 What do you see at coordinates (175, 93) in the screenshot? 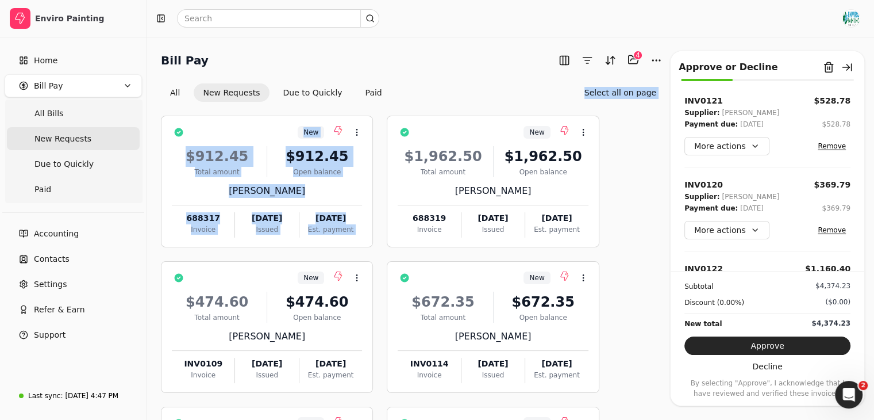
I see `button: All` at bounding box center [175, 93].